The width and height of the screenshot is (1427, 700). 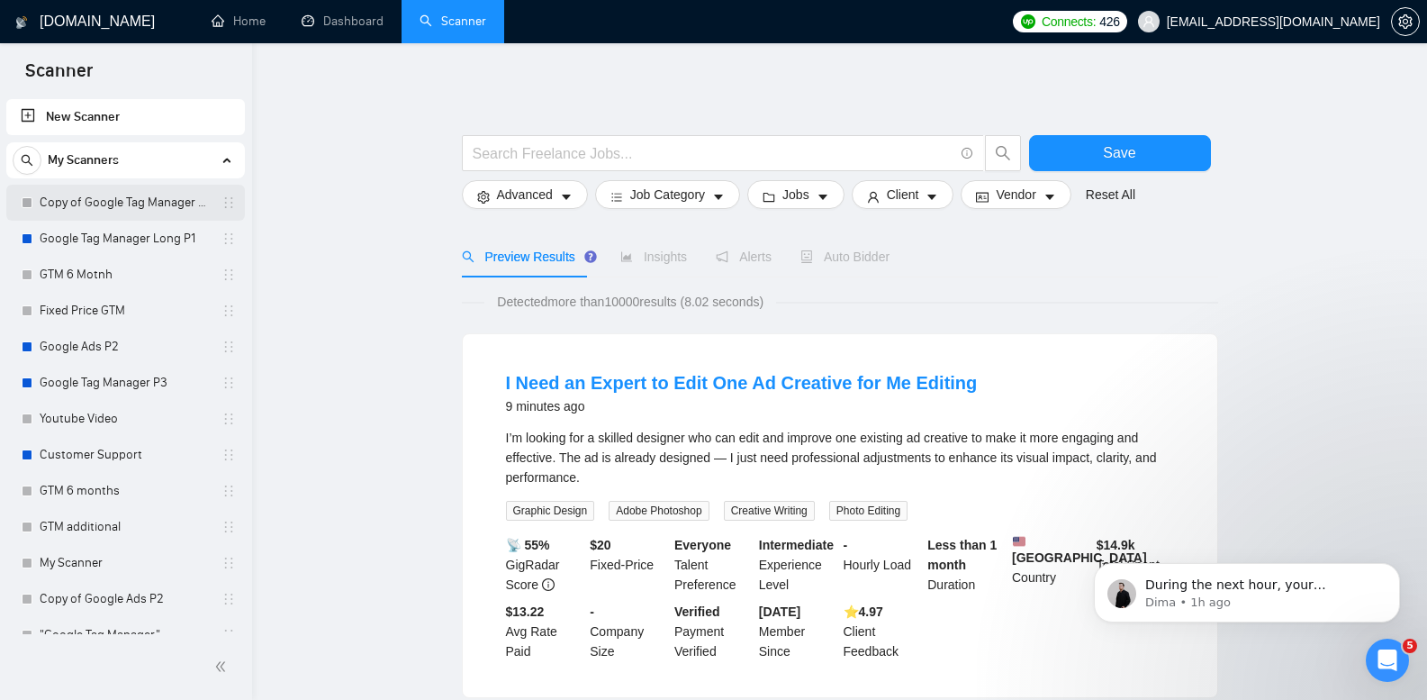 What do you see at coordinates (667, 194) in the screenshot?
I see `span: Job Category` at bounding box center [667, 194].